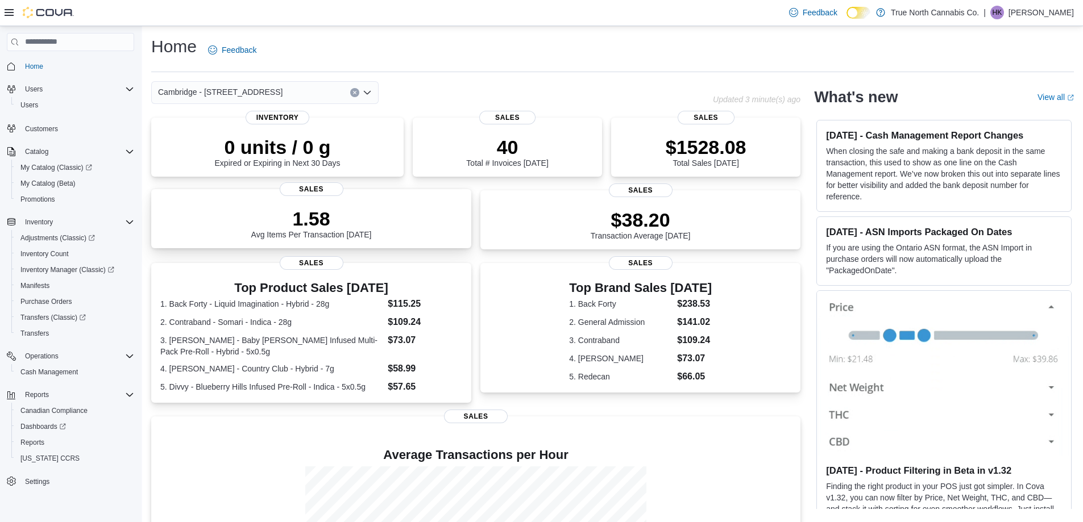 Image resolution: width=1083 pixels, height=522 pixels. What do you see at coordinates (75, 254) in the screenshot?
I see `button: Inventory Count` at bounding box center [75, 254].